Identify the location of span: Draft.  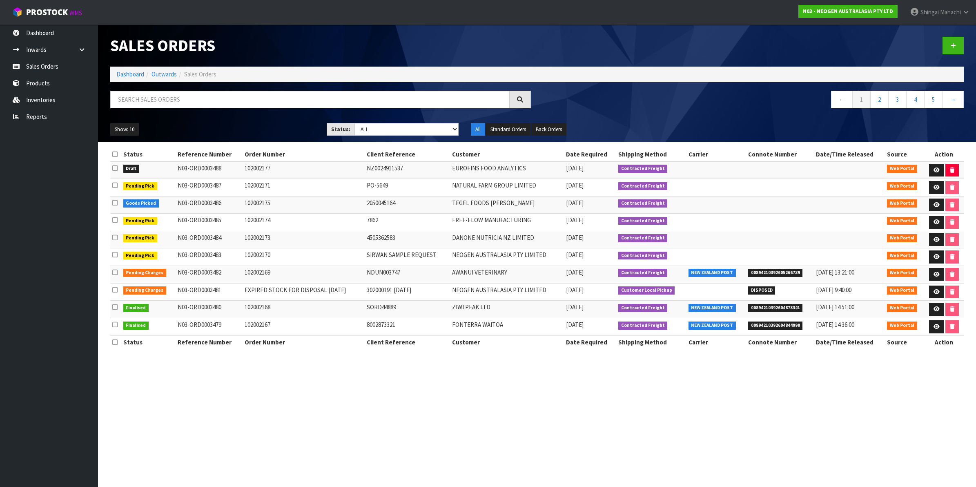
(132, 169).